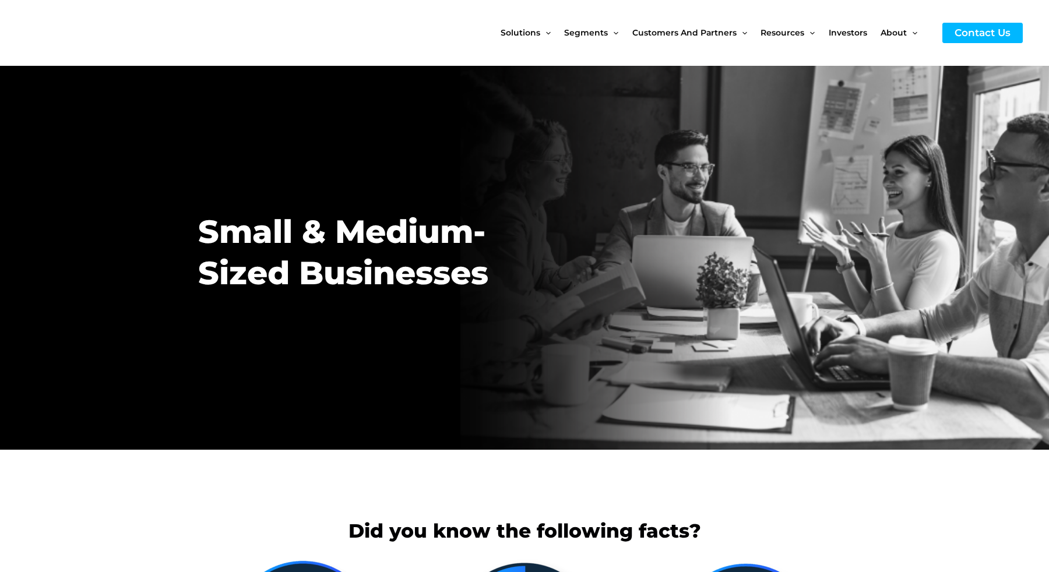 The height and width of the screenshot is (572, 1049). I want to click on span: Resources, so click(782, 33).